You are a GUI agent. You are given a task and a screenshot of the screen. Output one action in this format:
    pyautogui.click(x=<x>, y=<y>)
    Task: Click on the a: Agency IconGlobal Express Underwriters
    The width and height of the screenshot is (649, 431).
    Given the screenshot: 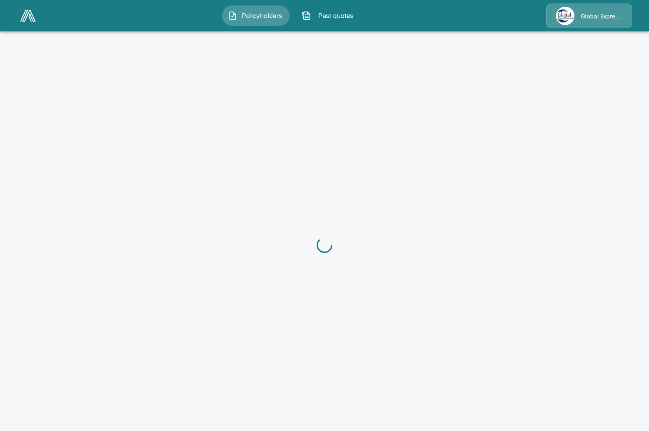 What is the action you would take?
    pyautogui.click(x=589, y=16)
    